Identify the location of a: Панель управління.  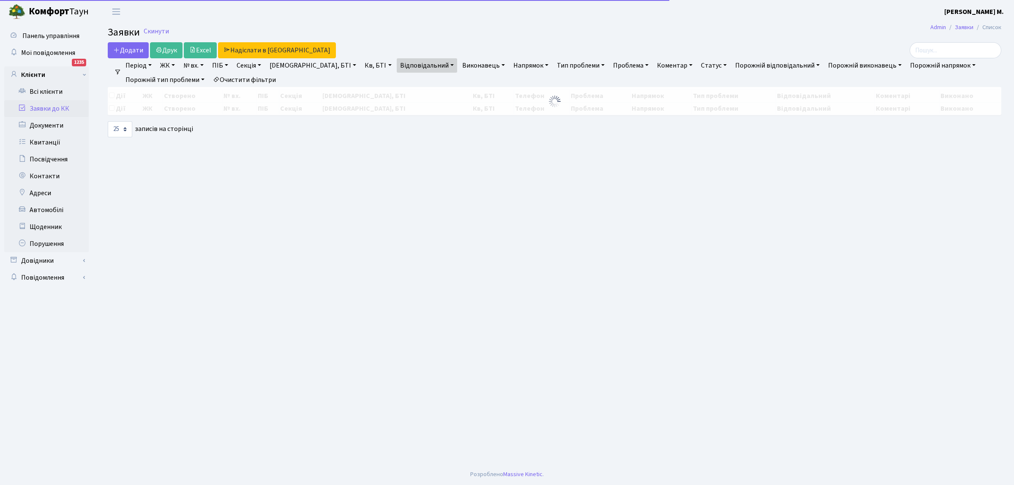
(46, 36).